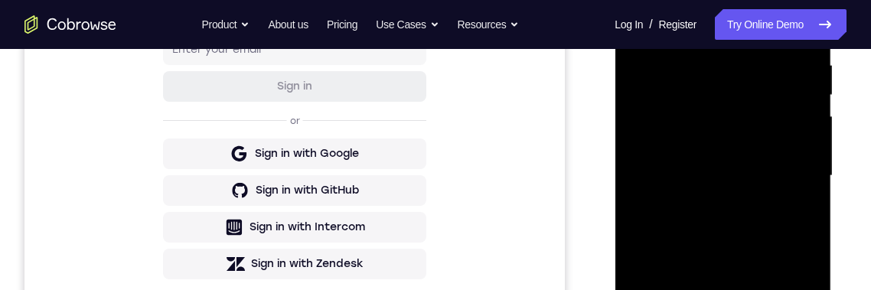 This screenshot has height=290, width=871. I want to click on button: Use Cases, so click(407, 24).